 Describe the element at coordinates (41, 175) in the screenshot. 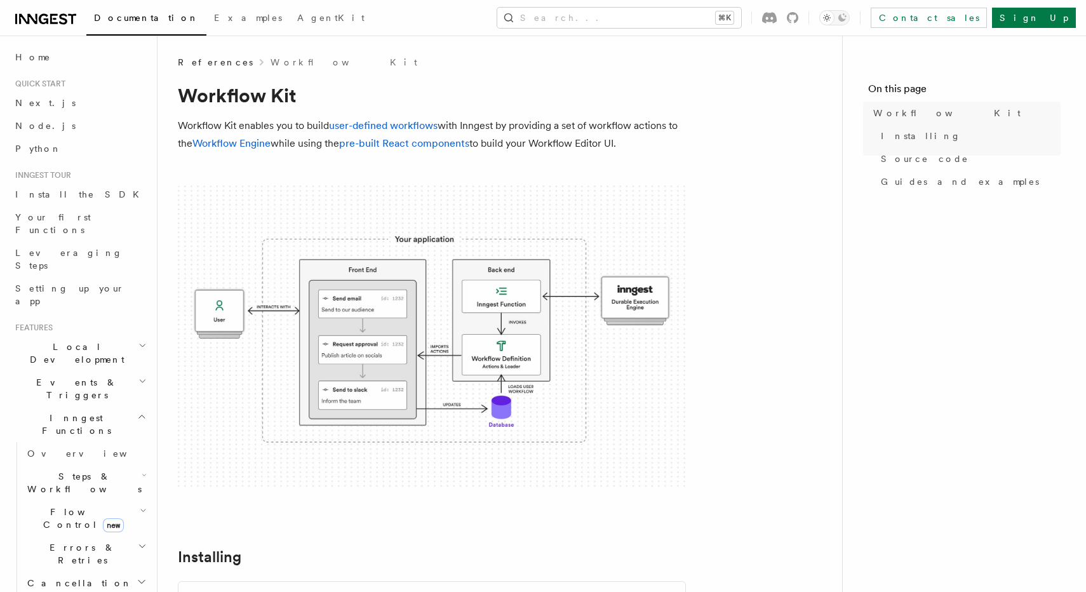

I see `span: Inngest tour` at that location.